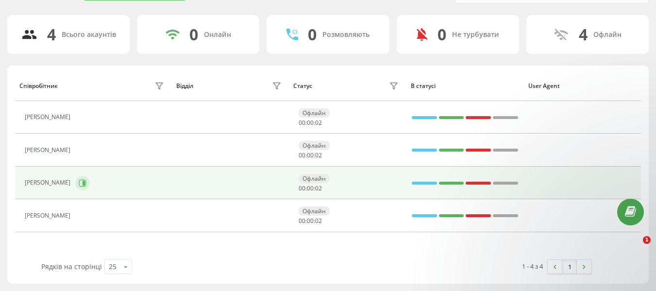 Image resolution: width=656 pixels, height=291 pixels. Describe the element at coordinates (38, 86) in the screenshot. I see `div: Співробітник` at that location.